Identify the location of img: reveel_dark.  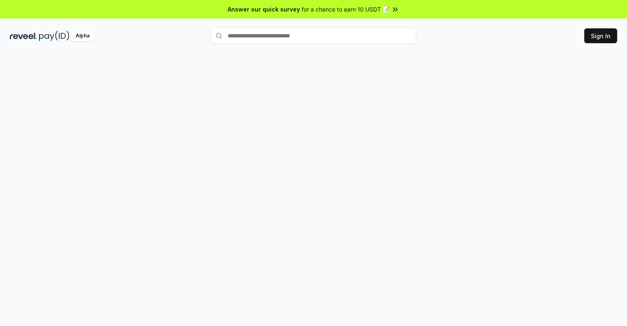
(23, 36).